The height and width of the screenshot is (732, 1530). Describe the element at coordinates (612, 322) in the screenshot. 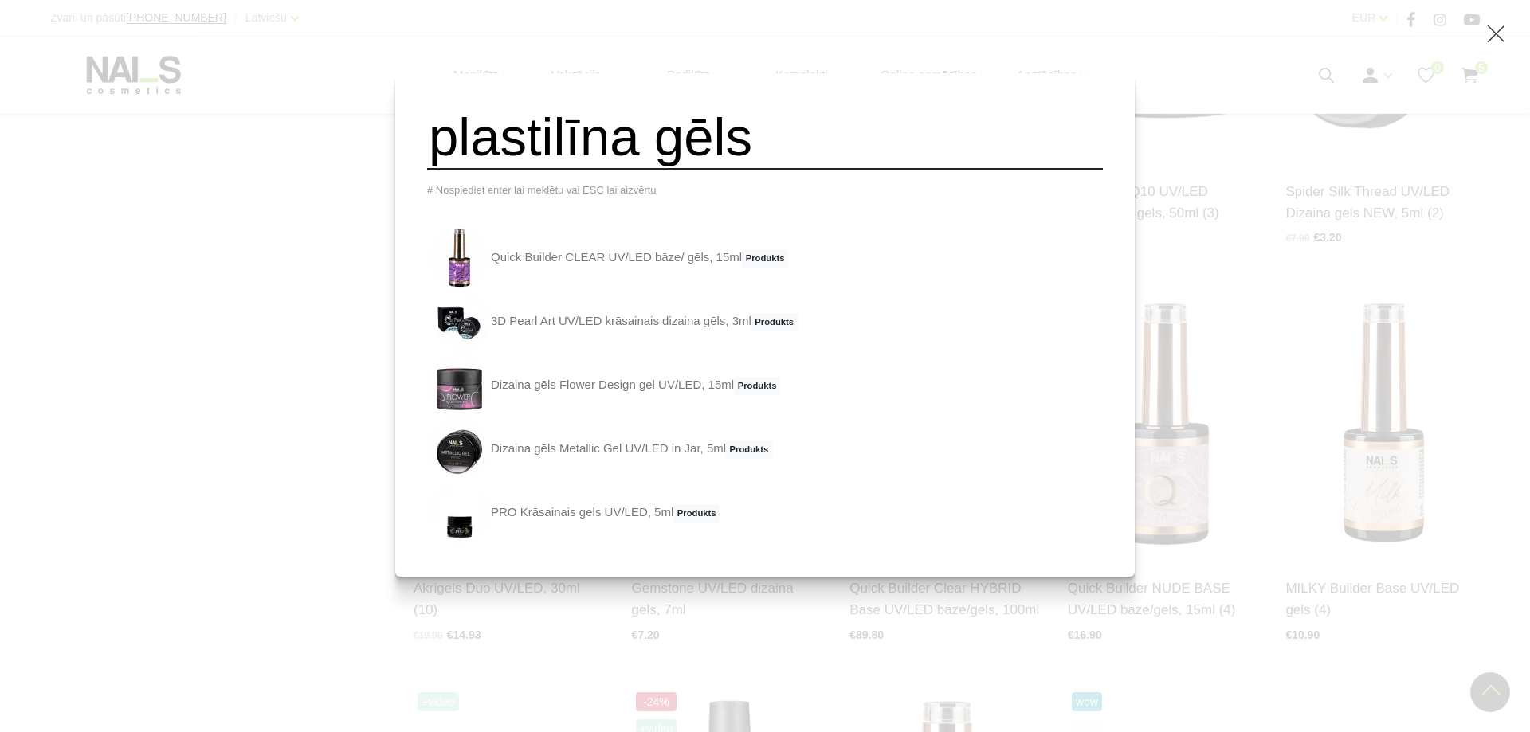

I see `a: 3D Pearl Art UV/LED krāsainais dizaina gēls, 3mlProdukts` at that location.